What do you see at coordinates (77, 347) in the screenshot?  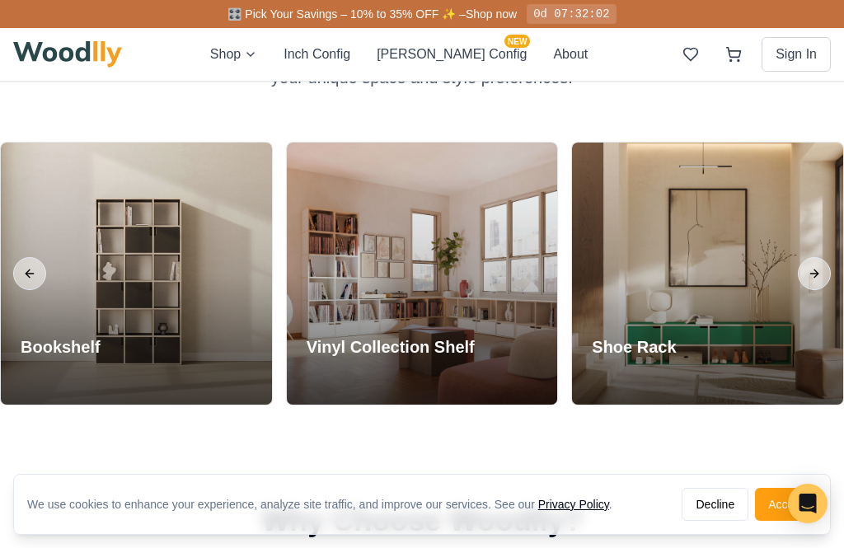 I see `h3: Bookshelf` at bounding box center [77, 347].